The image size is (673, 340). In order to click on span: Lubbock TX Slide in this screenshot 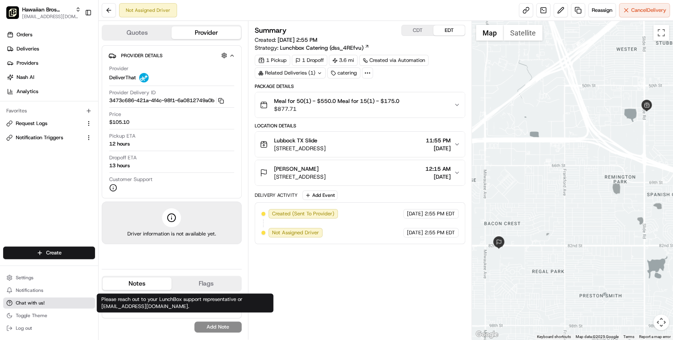, I will do `click(296, 140)`.